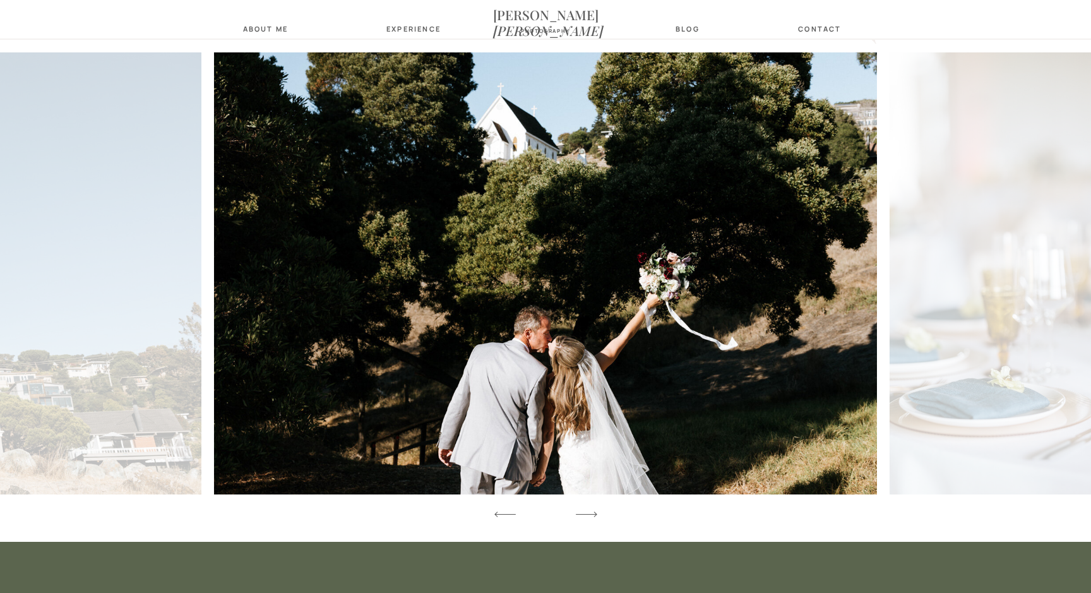 This screenshot has width=1091, height=593. What do you see at coordinates (545, 32) in the screenshot?
I see `nav: photography` at bounding box center [545, 32].